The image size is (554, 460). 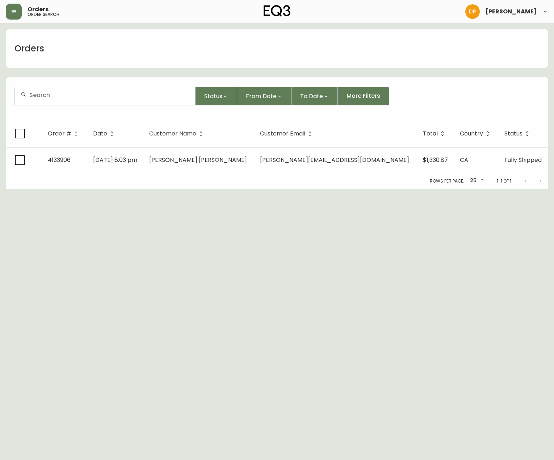 What do you see at coordinates (109, 95) in the screenshot?
I see `input: Search` at bounding box center [109, 95].